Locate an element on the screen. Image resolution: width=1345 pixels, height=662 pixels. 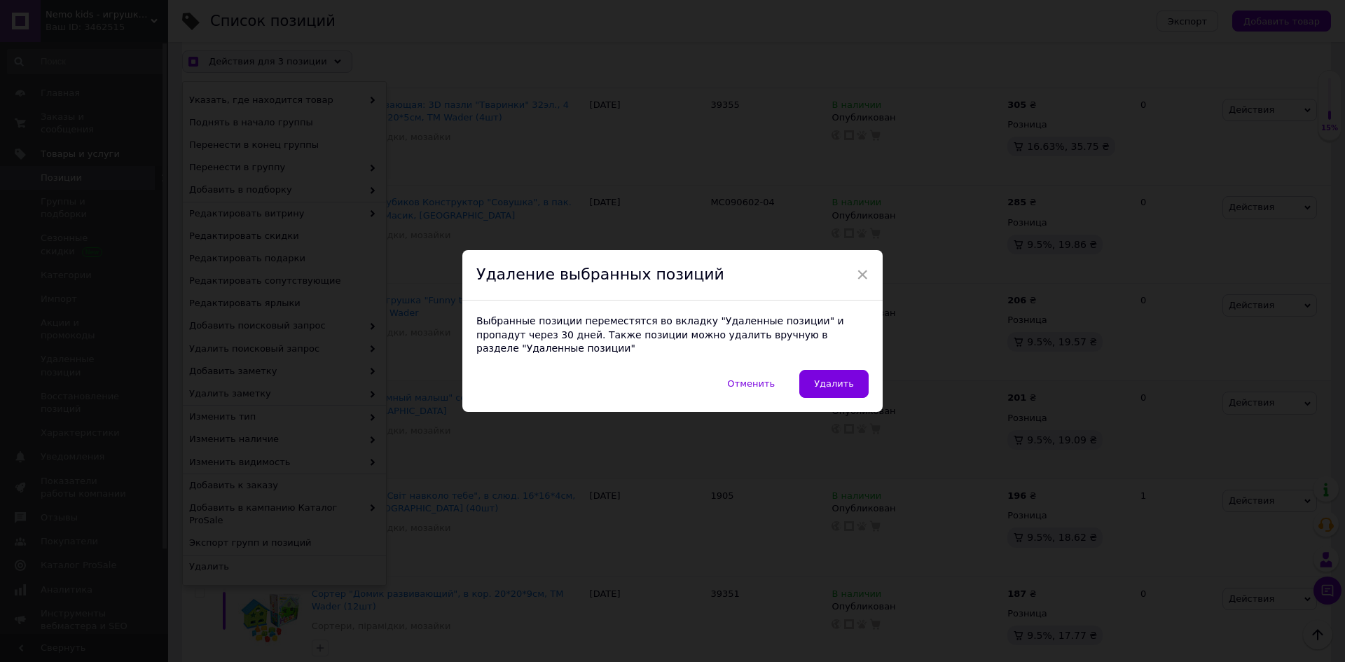
span: Удаление выбранных позиций is located at coordinates (600, 274).